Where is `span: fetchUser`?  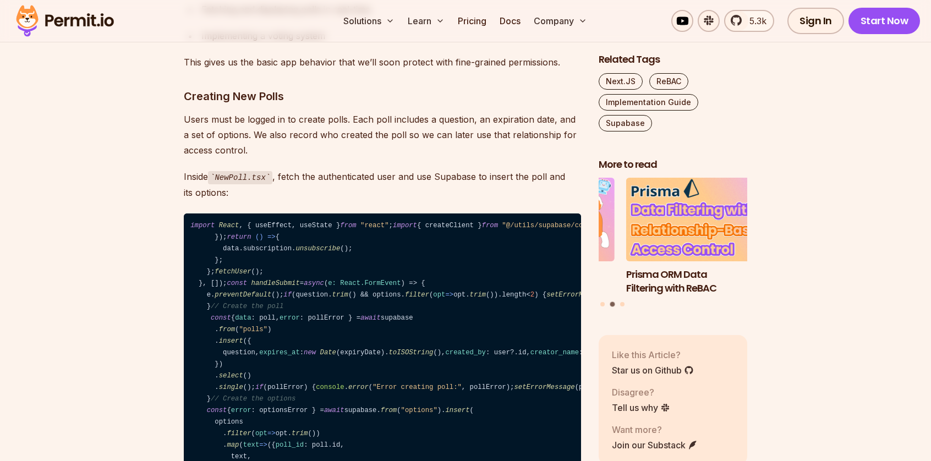
span: fetchUser is located at coordinates (233, 272).